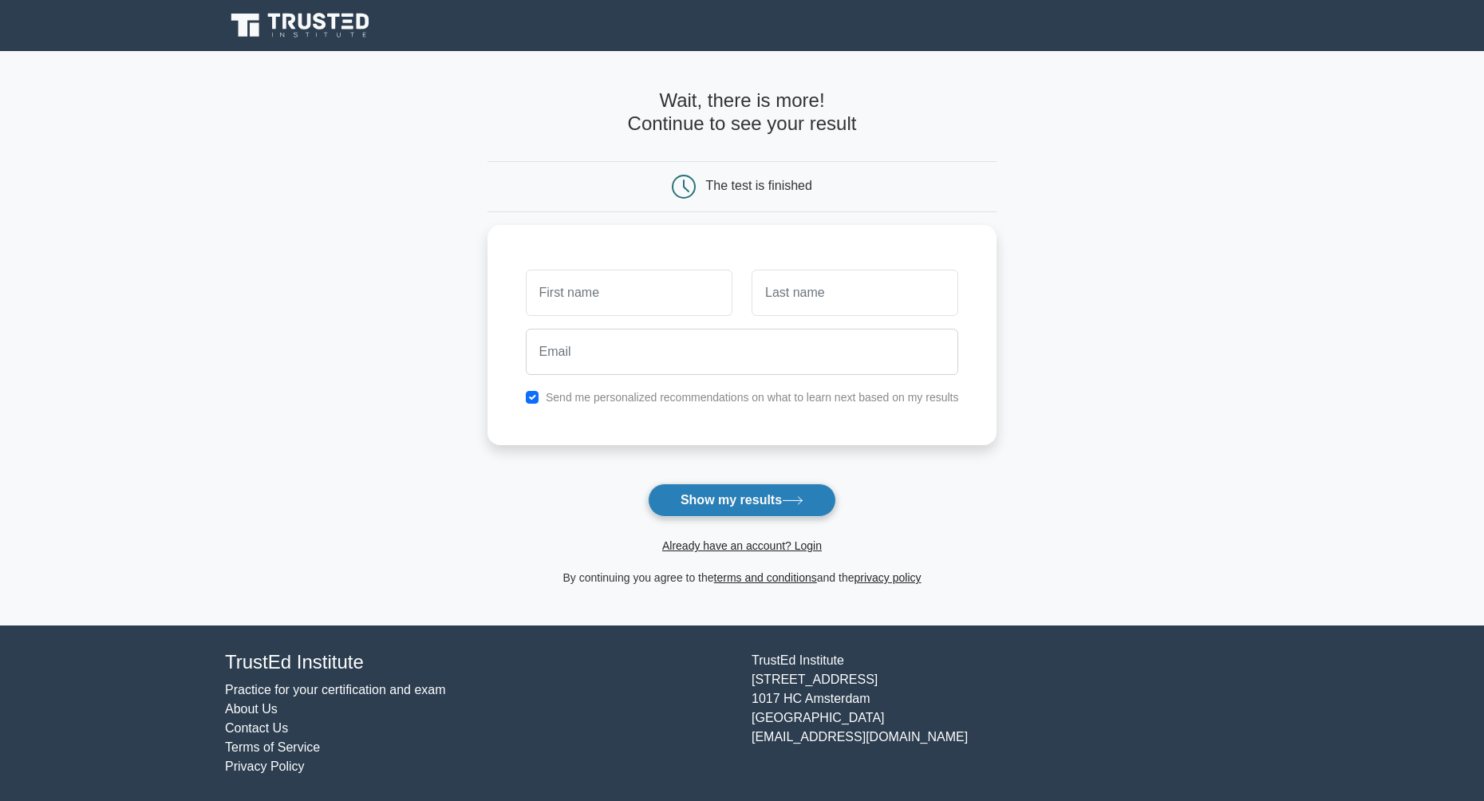  What do you see at coordinates (256, 728) in the screenshot?
I see `a: Contact Us` at bounding box center [256, 728].